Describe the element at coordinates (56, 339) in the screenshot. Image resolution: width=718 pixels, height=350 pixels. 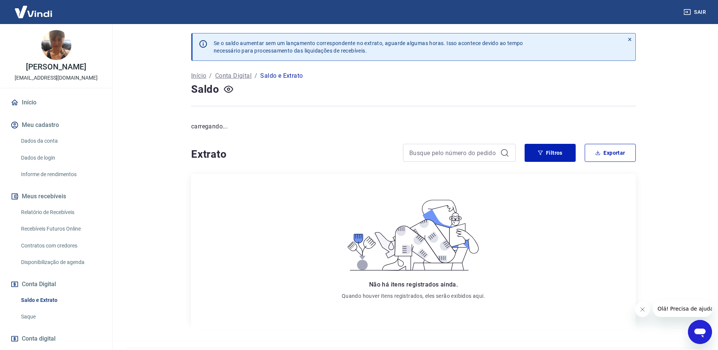
I see `a: Conta digital` at that location.